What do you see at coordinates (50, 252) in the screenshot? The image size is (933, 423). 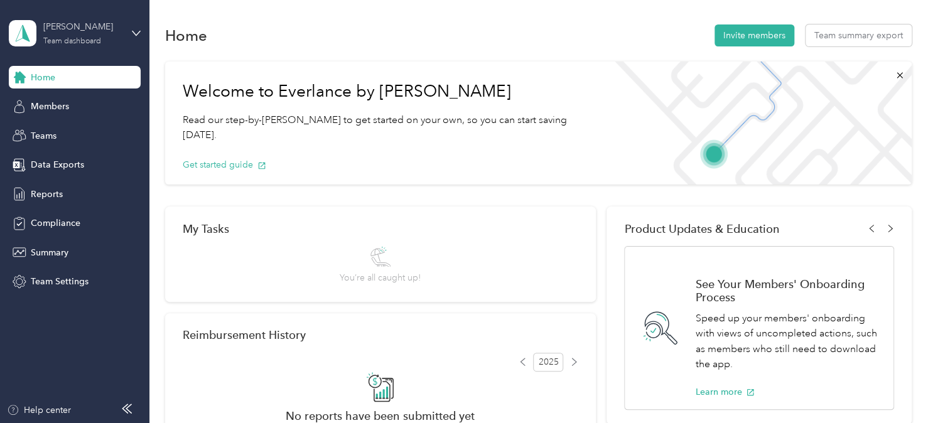 I see `span: Summary` at bounding box center [50, 252].